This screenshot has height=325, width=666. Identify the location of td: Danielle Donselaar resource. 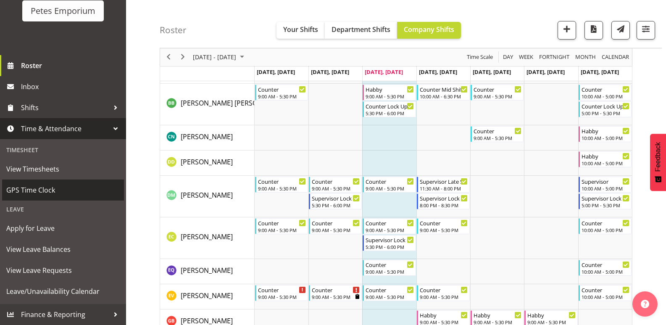
(207, 163).